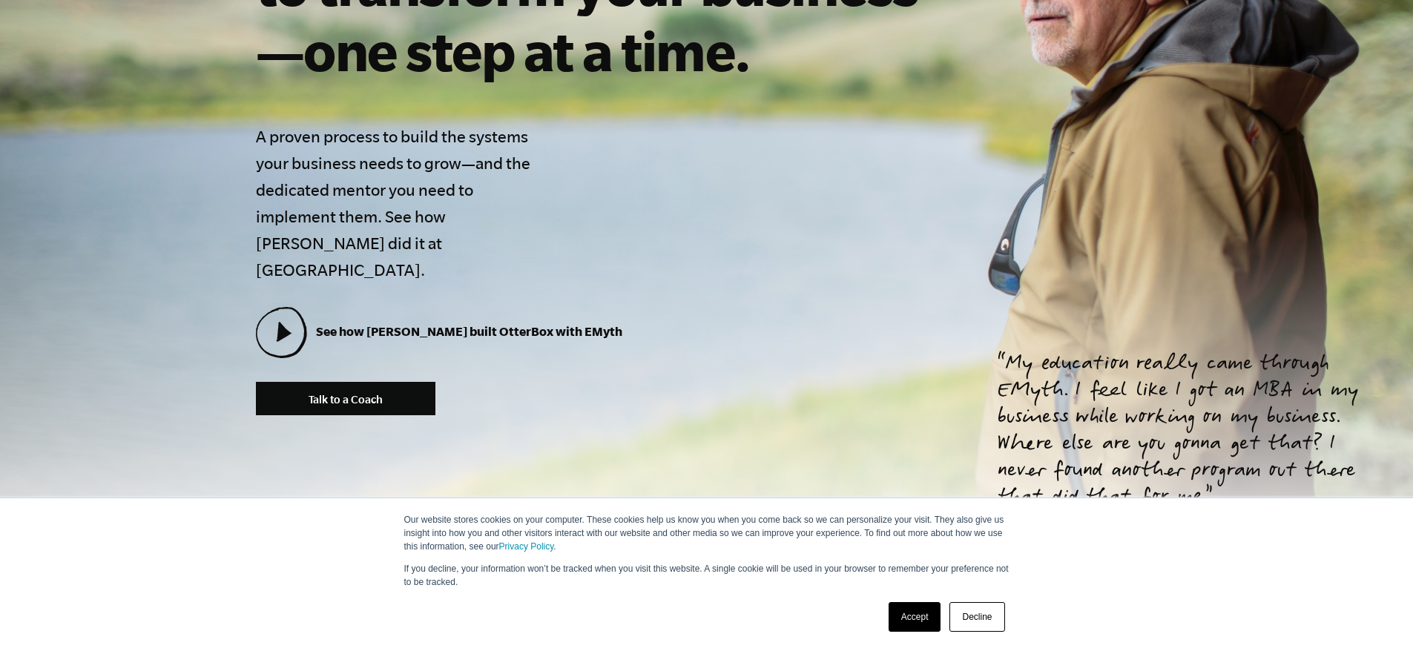 This screenshot has height=651, width=1413. What do you see at coordinates (346, 399) in the screenshot?
I see `span: Talk to a Coach` at bounding box center [346, 399].